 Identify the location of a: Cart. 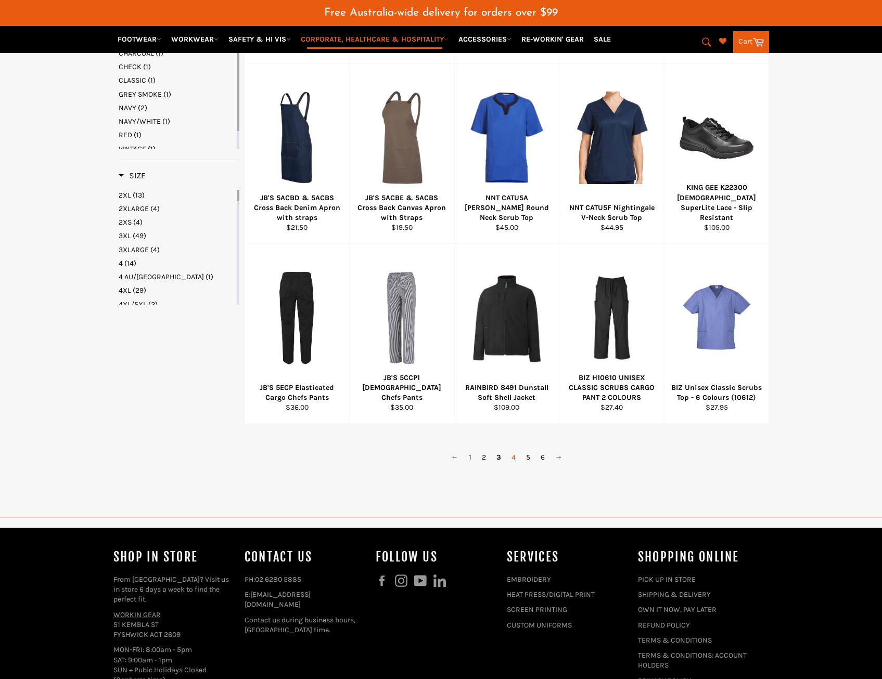
(751, 42).